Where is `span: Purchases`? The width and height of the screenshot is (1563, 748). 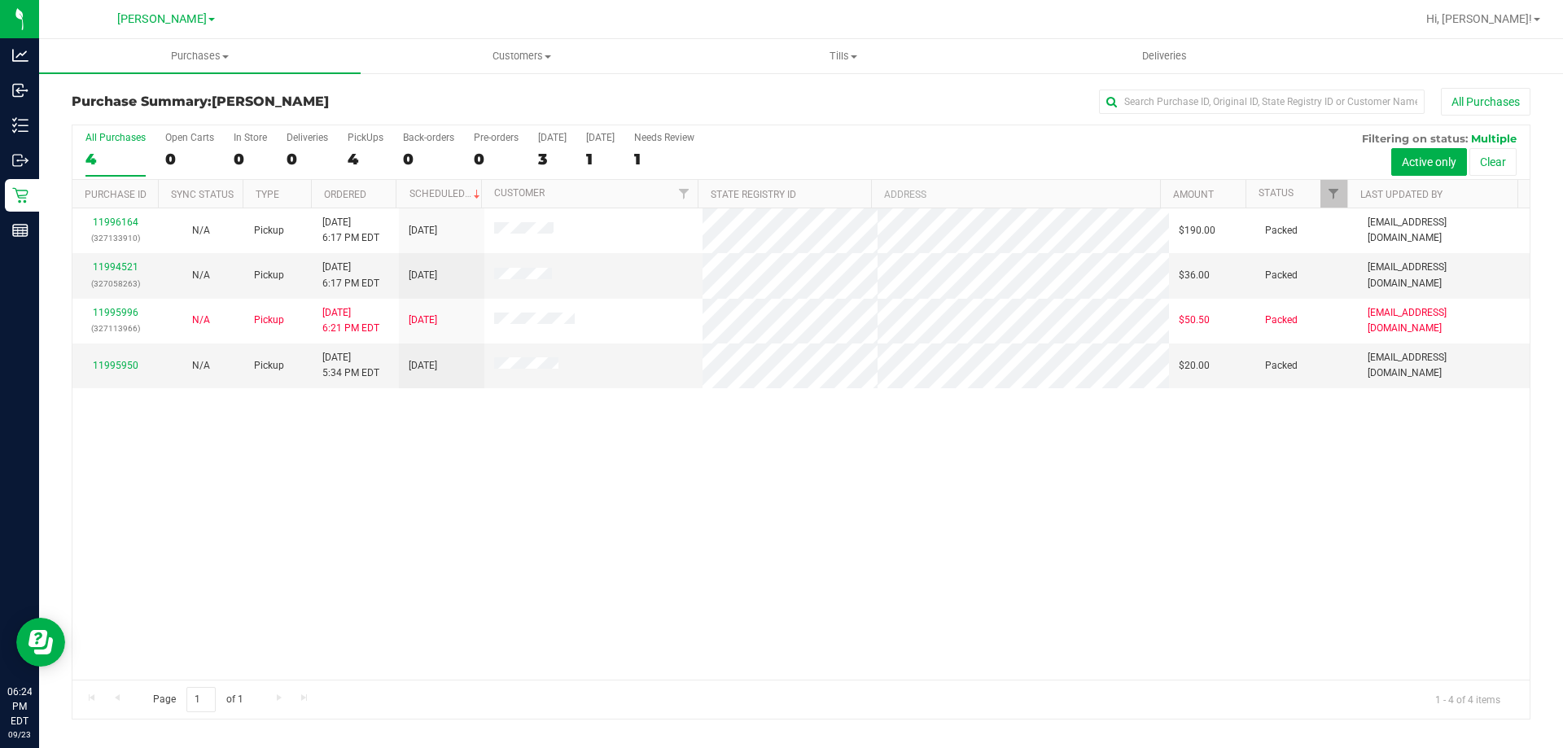 span: Purchases is located at coordinates (200, 56).